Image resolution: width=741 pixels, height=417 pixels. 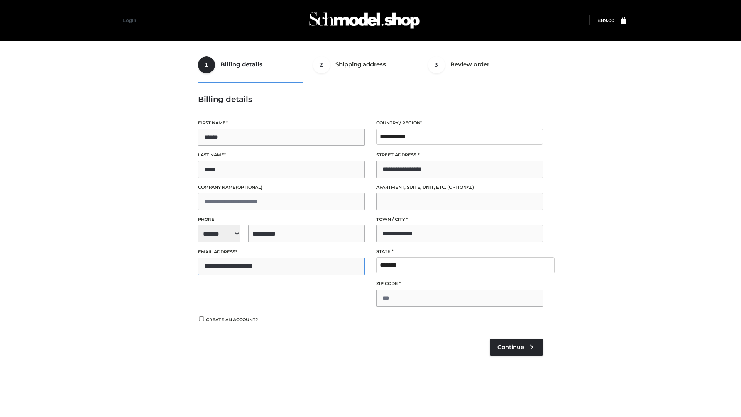 I want to click on img: Schmodel Admin 964, so click(x=364, y=20).